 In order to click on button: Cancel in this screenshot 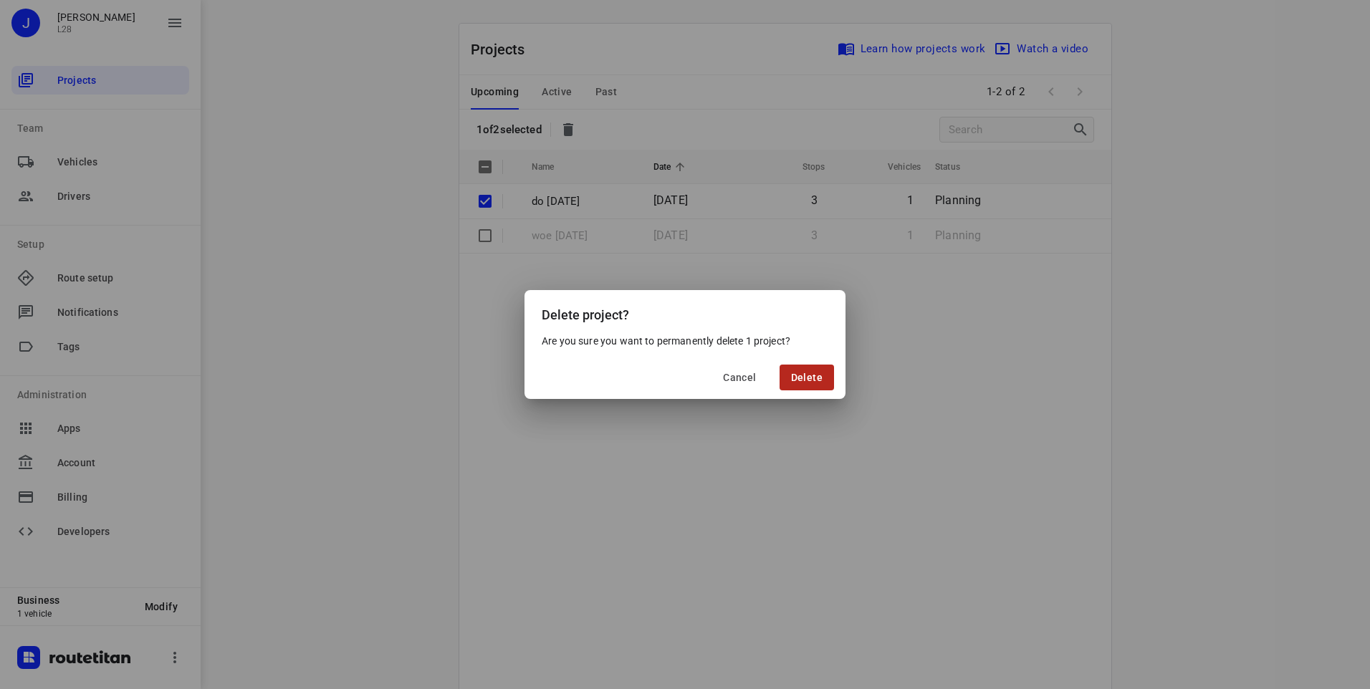, I will do `click(740, 378)`.